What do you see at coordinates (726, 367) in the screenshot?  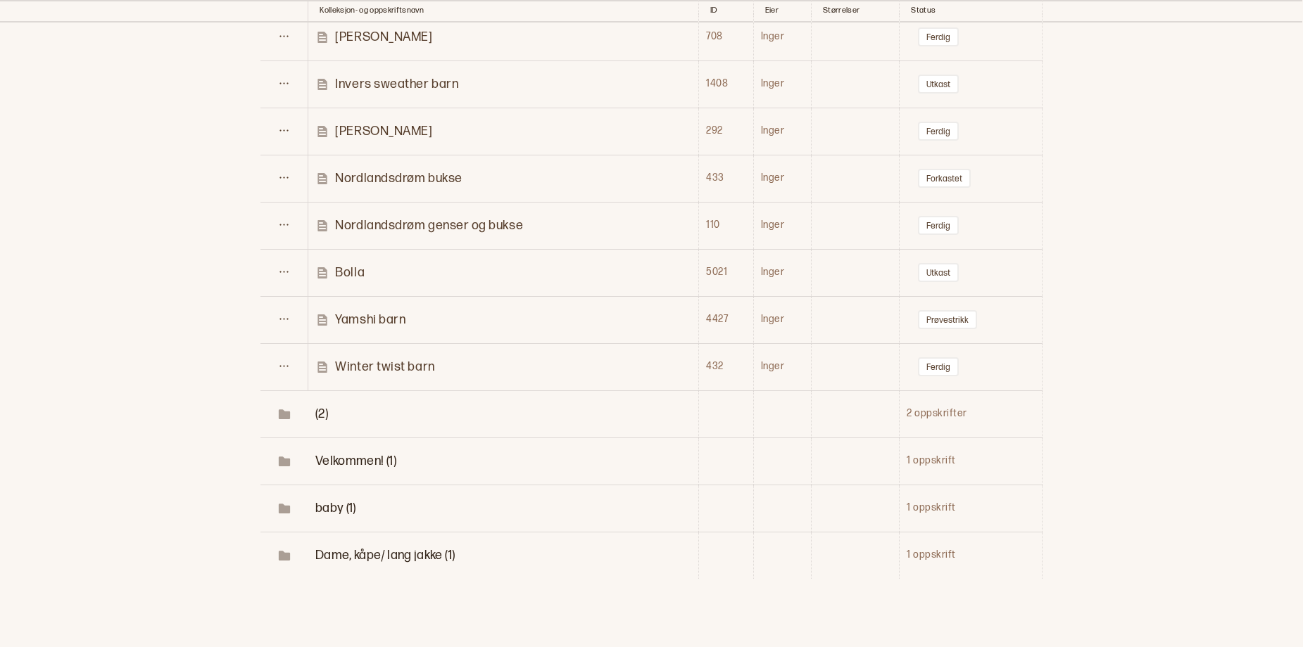 I see `td: 432` at bounding box center [726, 367].